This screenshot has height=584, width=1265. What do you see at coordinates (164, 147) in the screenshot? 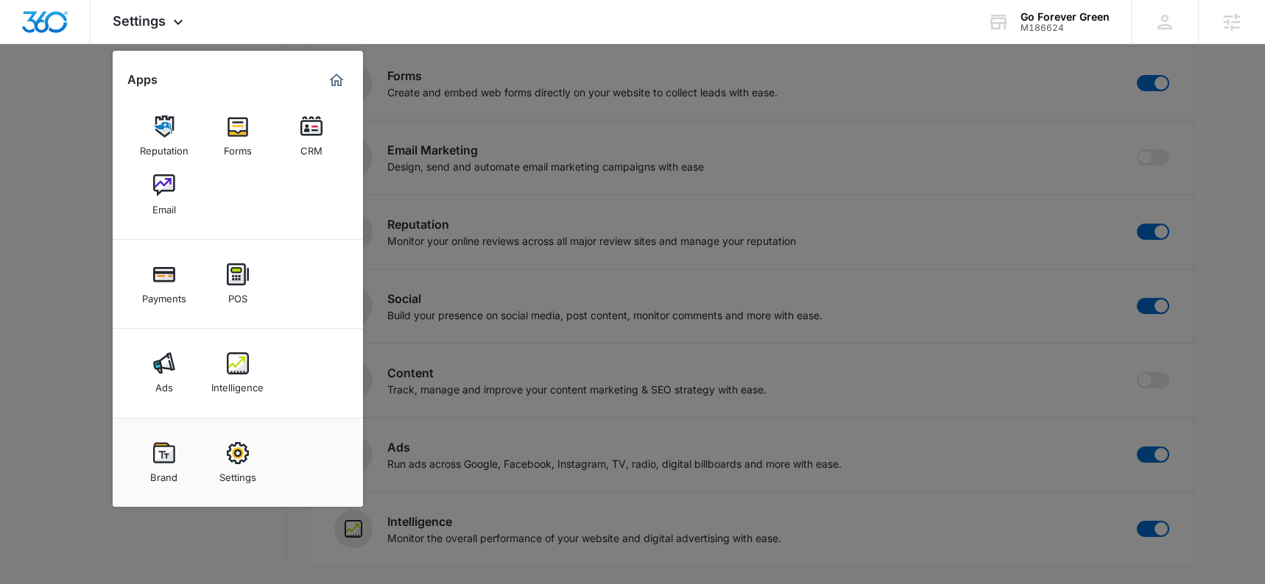
I see `div: Reputation` at bounding box center [164, 147].